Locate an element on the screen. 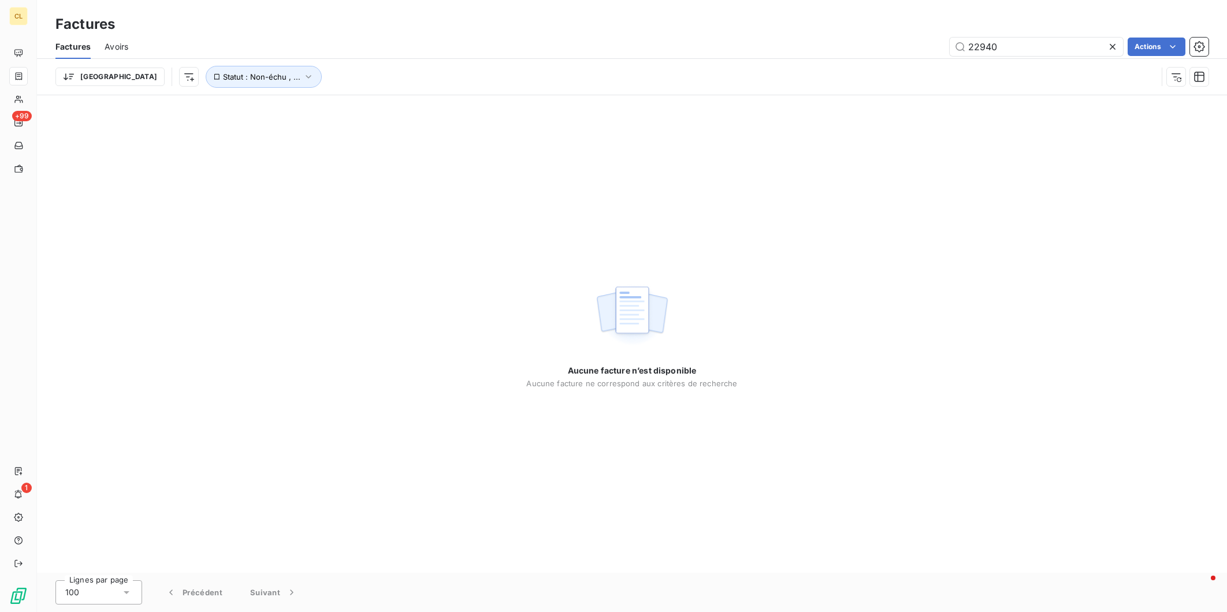 This screenshot has width=1227, height=612. input: Rechercher is located at coordinates (1036, 47).